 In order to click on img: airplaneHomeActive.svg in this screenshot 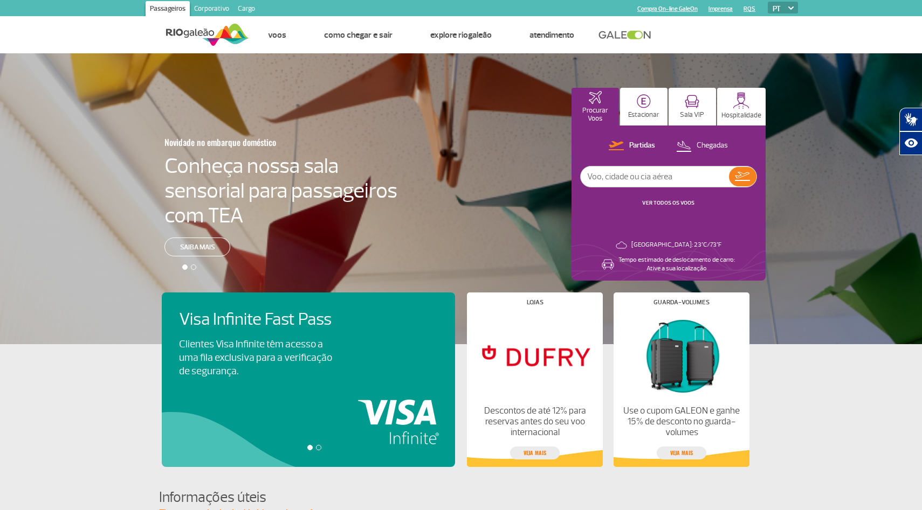, I will do `click(595, 98)`.